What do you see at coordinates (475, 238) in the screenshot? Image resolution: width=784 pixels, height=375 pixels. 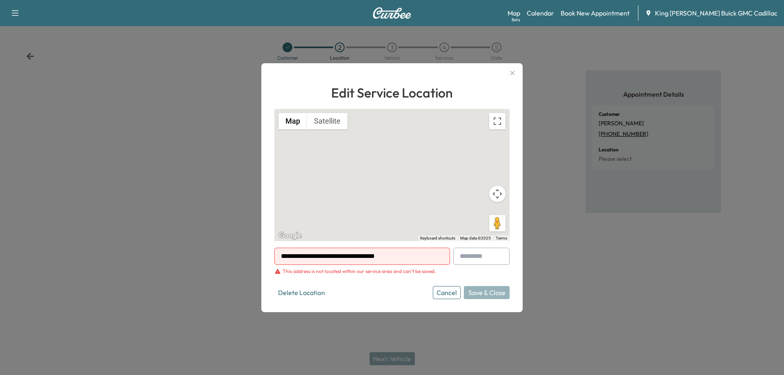 I see `span: Map data ©2025` at bounding box center [475, 238].